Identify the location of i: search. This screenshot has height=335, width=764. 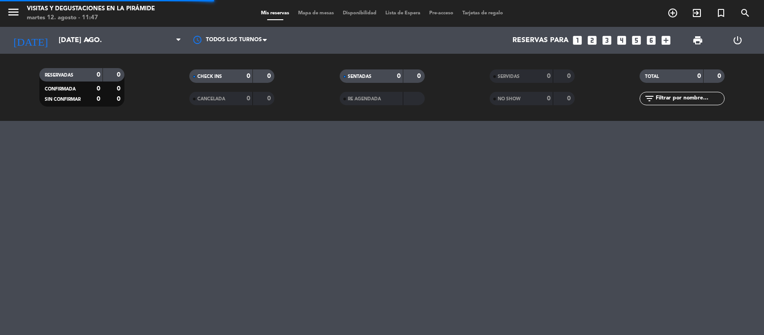
(745, 13).